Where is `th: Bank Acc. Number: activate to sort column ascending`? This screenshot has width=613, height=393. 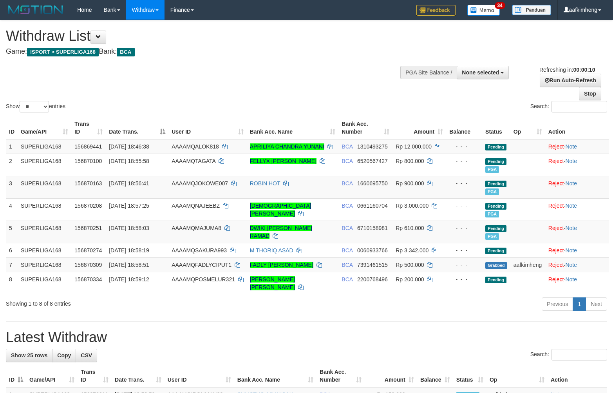
th: Bank Acc. Number: activate to sort column ascending is located at coordinates (340, 376).